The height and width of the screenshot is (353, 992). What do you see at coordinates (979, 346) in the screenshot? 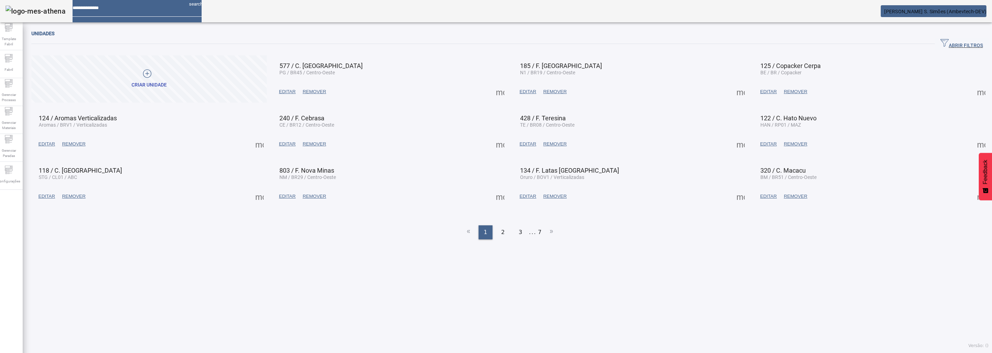
I see `span: Versão: ()` at bounding box center [979, 346].